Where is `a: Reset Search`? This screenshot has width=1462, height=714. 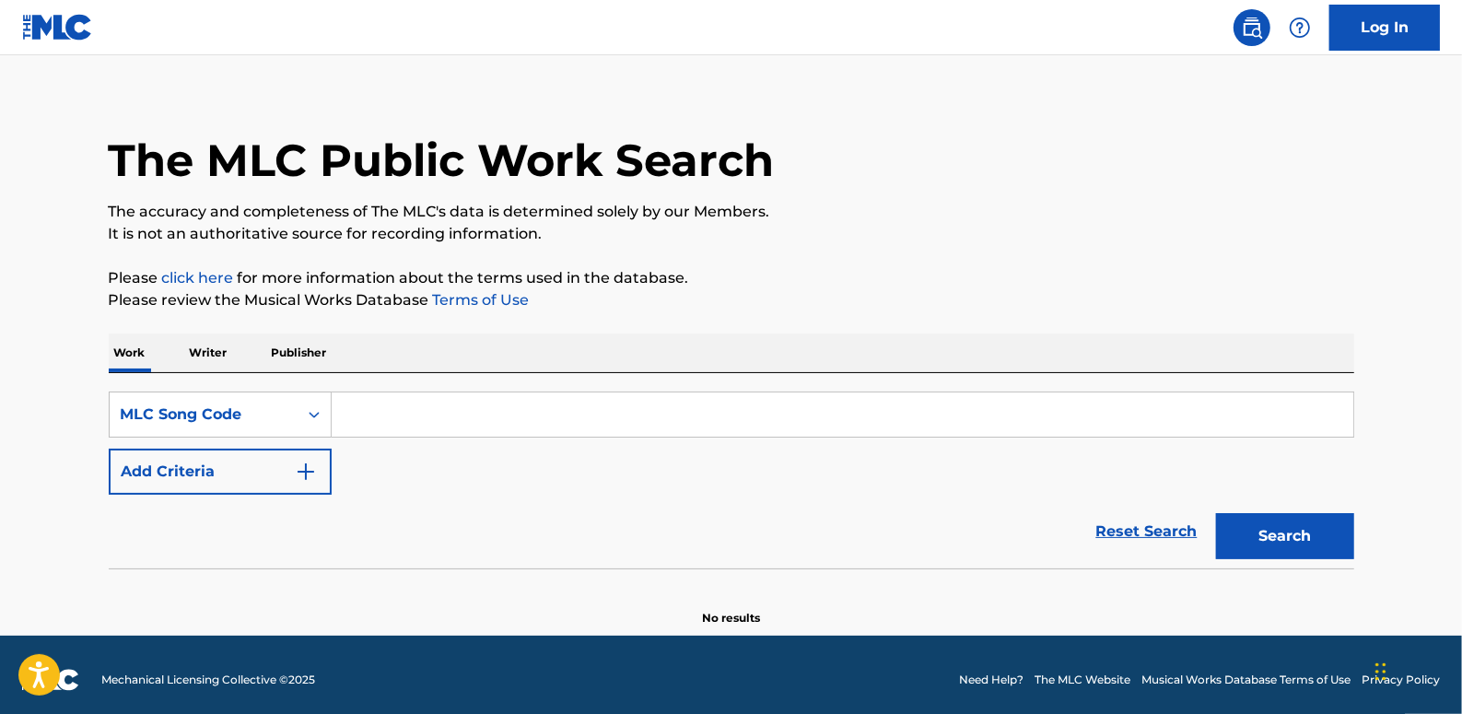
a: Reset Search is located at coordinates (1147, 532).